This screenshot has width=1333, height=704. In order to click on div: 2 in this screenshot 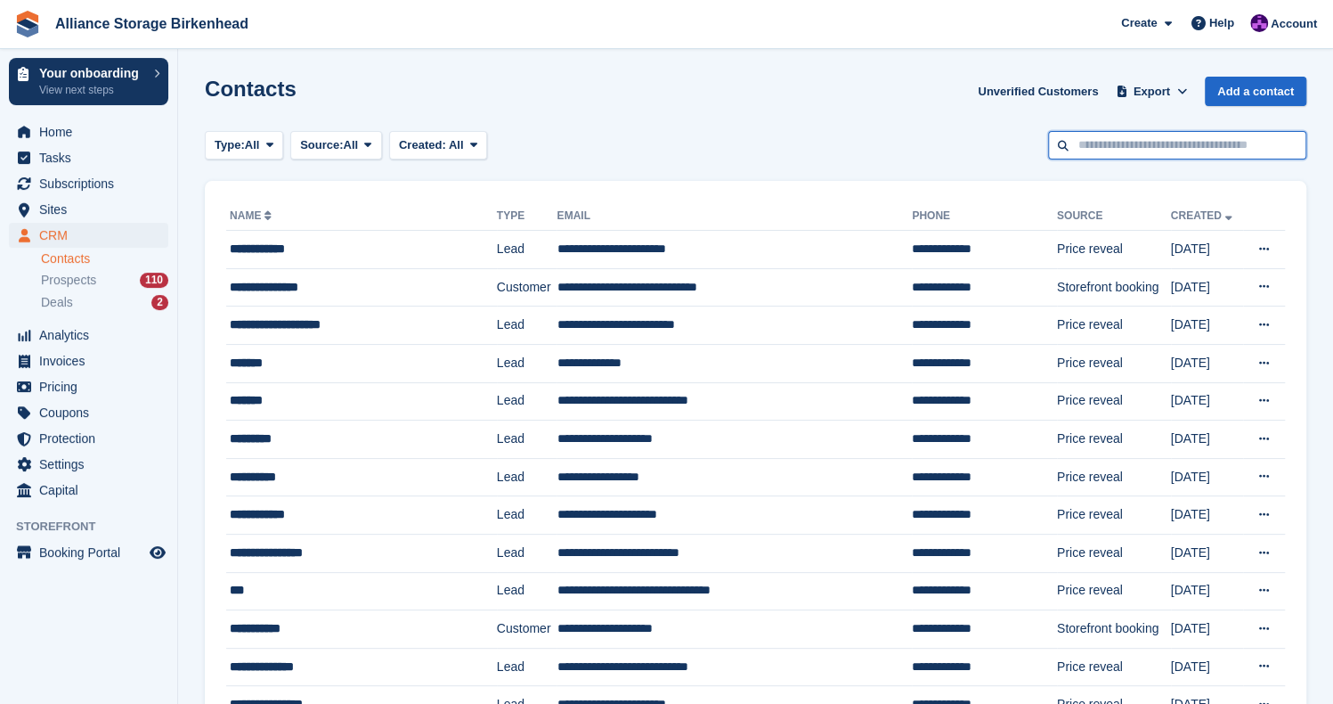, I will do `click(159, 302)`.